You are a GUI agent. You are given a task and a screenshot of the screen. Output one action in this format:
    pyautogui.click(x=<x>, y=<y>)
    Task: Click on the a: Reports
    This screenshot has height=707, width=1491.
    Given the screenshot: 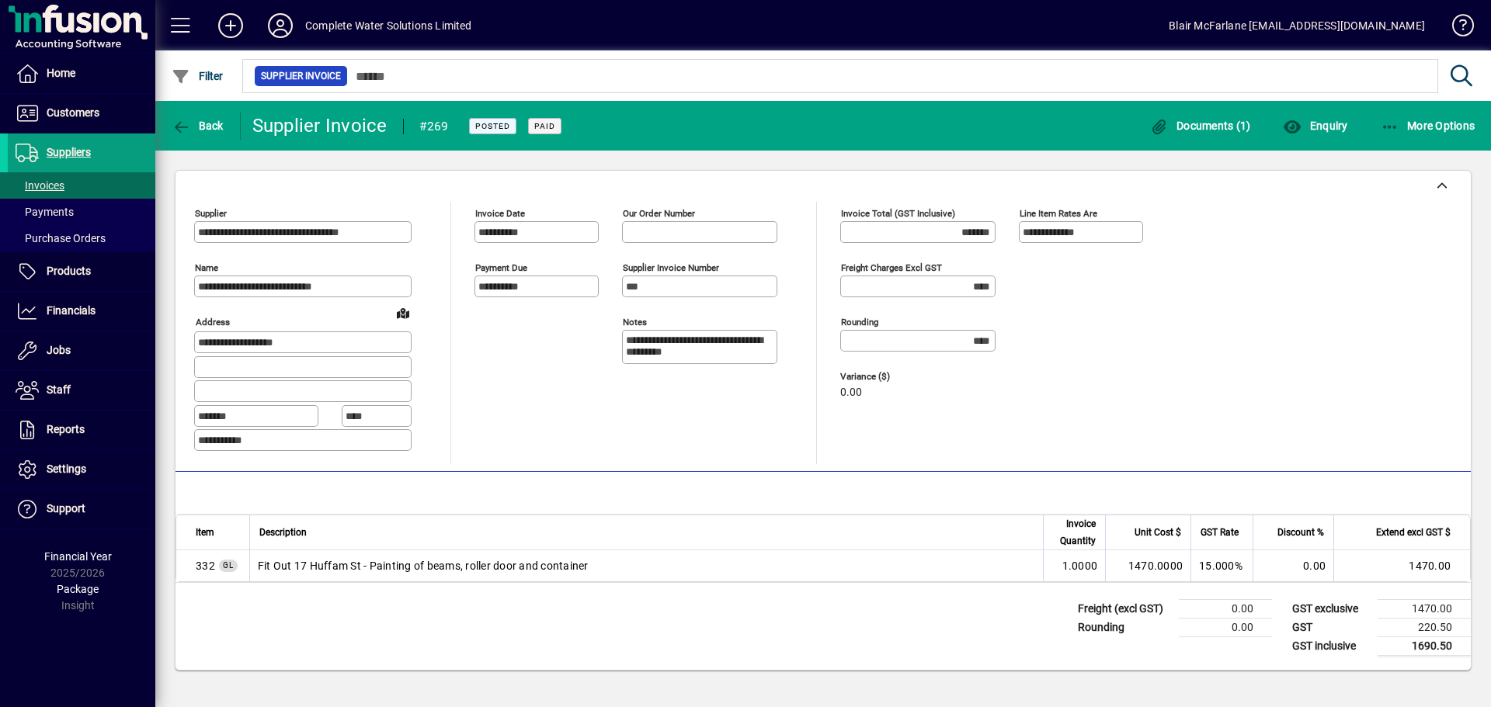 What is the action you would take?
    pyautogui.click(x=82, y=430)
    